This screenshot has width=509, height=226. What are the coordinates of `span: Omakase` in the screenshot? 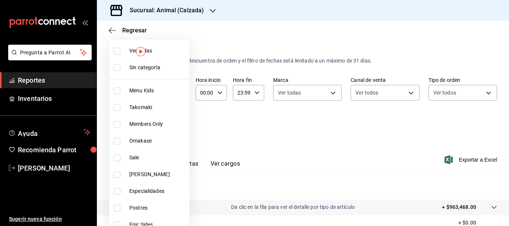 It's located at (158, 141).